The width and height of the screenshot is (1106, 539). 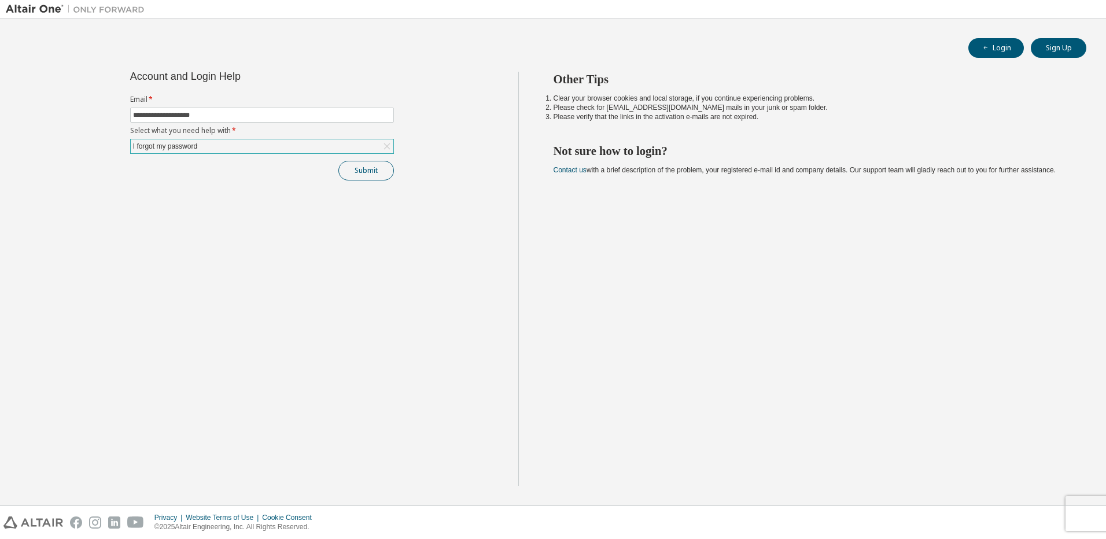 I want to click on img: altair_logo.svg, so click(x=33, y=522).